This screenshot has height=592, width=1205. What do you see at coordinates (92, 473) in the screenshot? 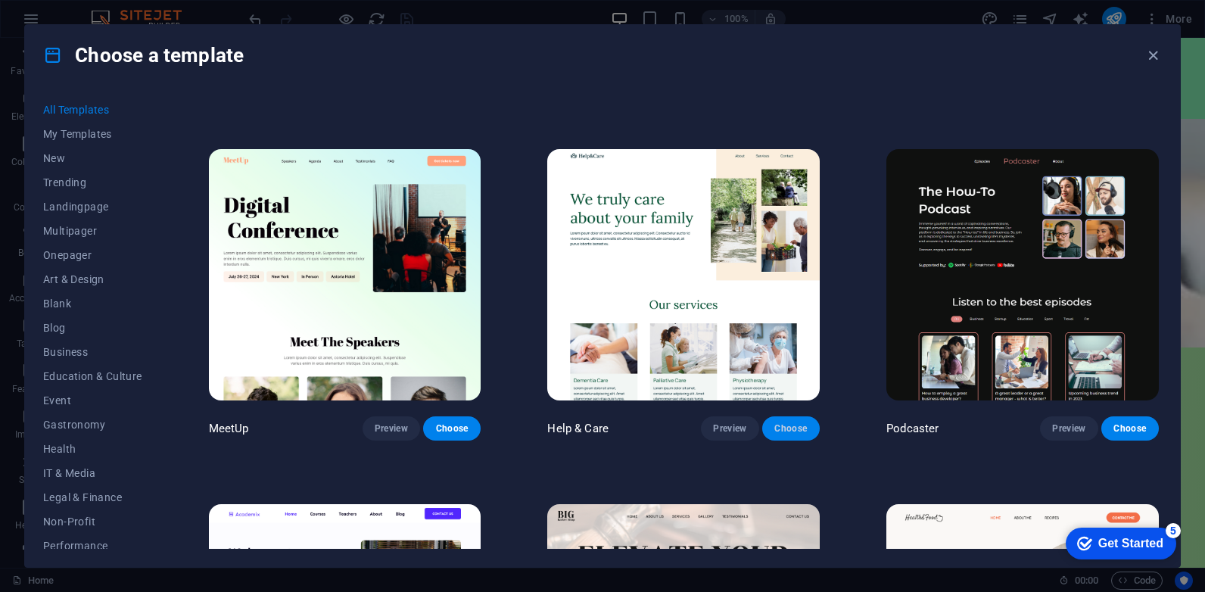
I see `span: IT & Media` at bounding box center [92, 473].